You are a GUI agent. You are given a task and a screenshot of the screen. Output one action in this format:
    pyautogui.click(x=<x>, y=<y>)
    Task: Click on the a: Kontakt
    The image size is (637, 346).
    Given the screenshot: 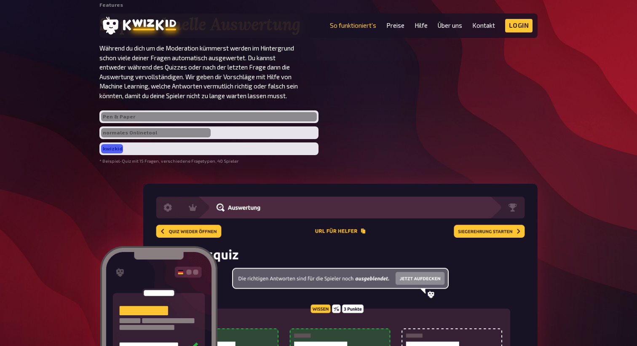 What is the action you would take?
    pyautogui.click(x=483, y=25)
    